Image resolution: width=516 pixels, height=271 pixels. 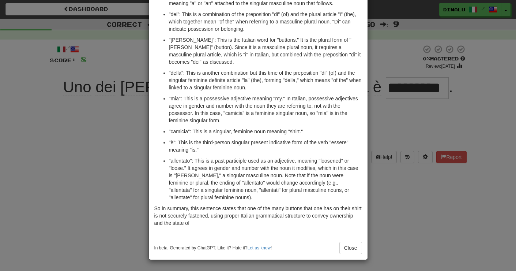 I want to click on a: Let us know, so click(x=259, y=247).